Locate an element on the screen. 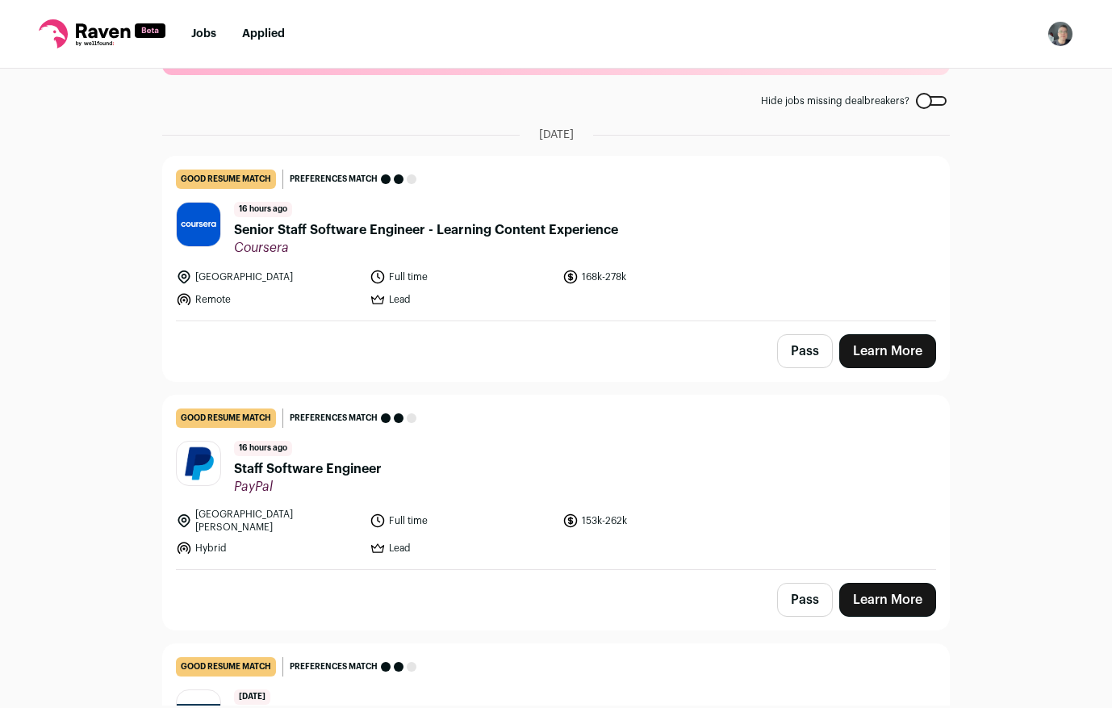 This screenshot has height=708, width=1112. span: Staff Software Engineer is located at coordinates (307, 469).